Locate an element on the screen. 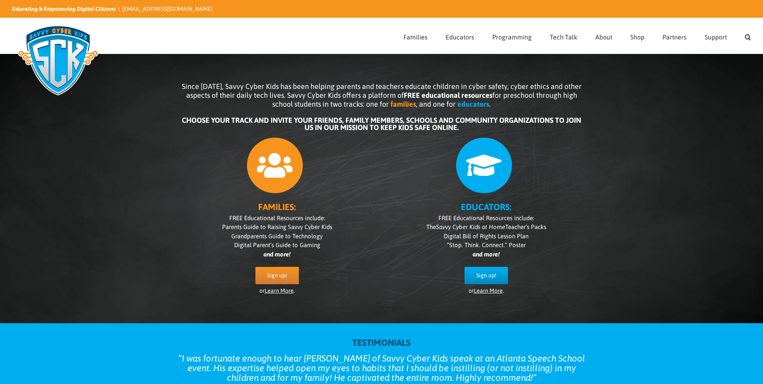  nav: Main Menu is located at coordinates (577, 36).